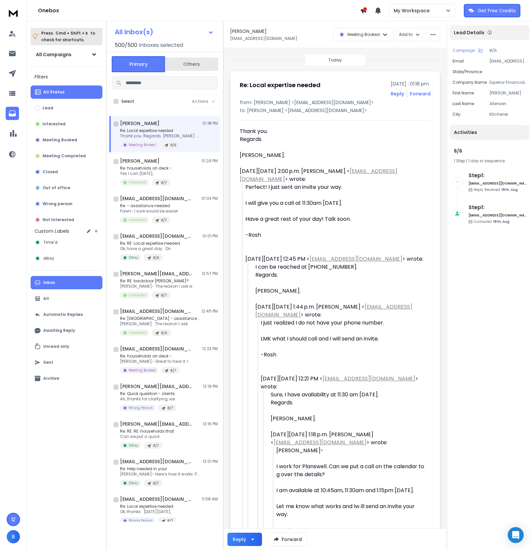 This screenshot has width=532, height=550. What do you see at coordinates (67, 315) in the screenshot?
I see `button: Automatic Replies` at bounding box center [67, 315].